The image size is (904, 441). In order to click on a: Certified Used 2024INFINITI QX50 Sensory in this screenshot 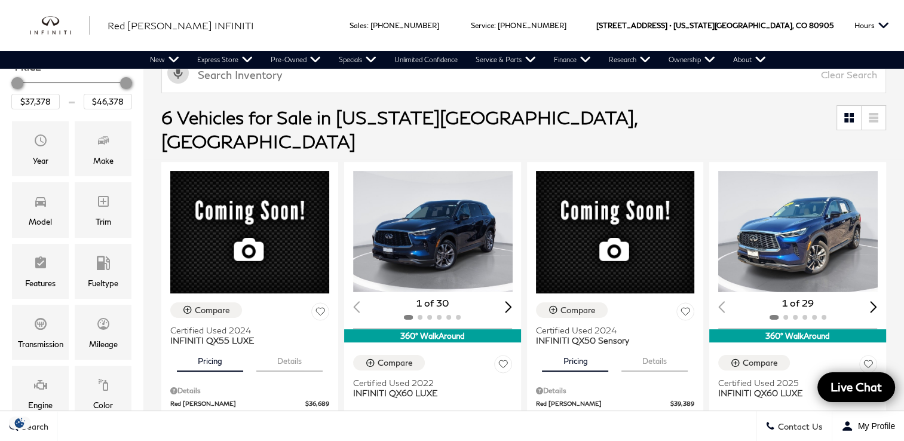, I will do `click(615, 335)`.